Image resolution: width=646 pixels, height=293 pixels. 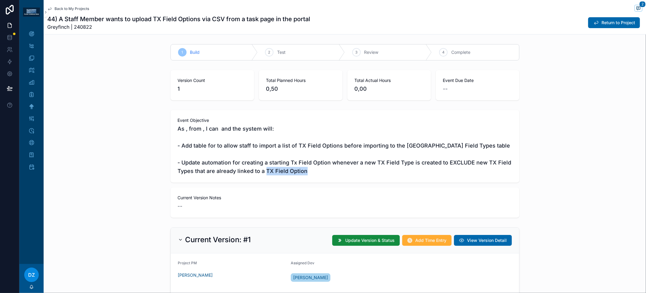 What do you see at coordinates (31, 12) in the screenshot?
I see `img: App logo` at bounding box center [31, 12].